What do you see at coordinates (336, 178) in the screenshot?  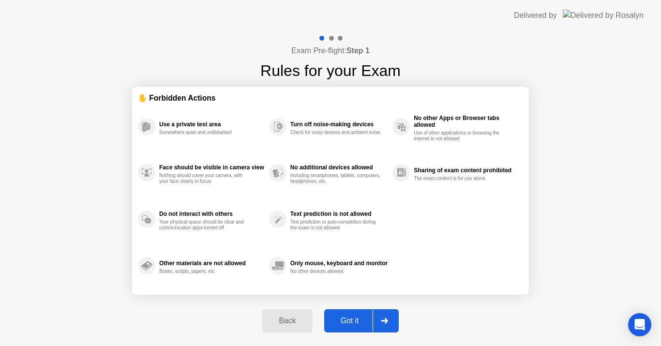 I see `div: Including smartphones, tablets, computers, headphones, etc.` at bounding box center [336, 178].